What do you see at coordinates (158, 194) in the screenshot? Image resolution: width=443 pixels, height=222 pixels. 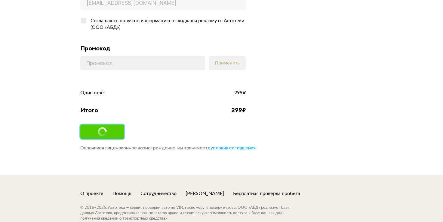 I see `a: Сотрудничество` at bounding box center [158, 194].